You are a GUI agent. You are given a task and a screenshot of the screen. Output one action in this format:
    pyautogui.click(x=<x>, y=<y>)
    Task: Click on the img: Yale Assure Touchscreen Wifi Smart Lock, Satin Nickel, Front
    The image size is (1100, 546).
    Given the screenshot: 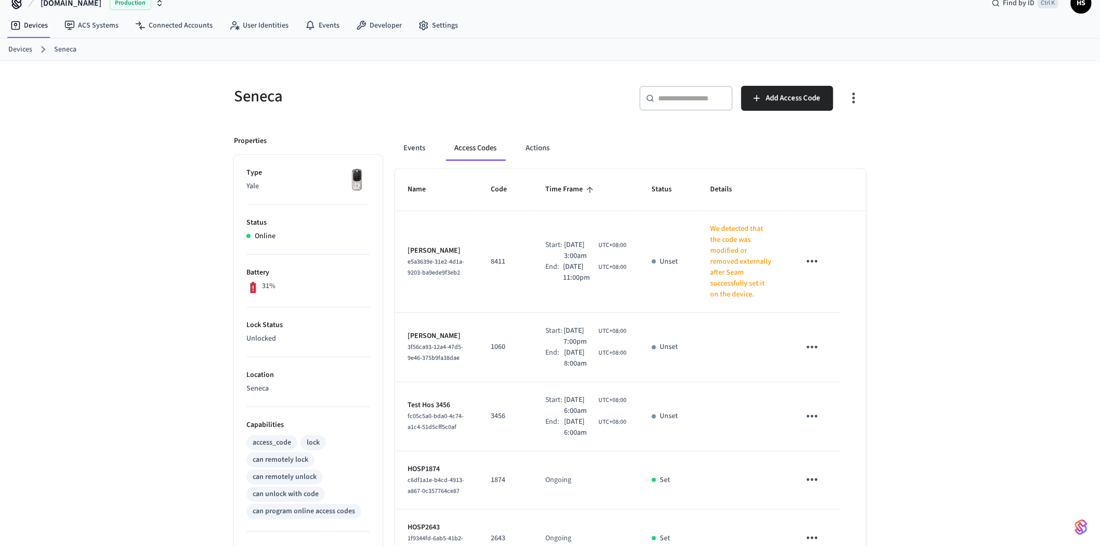 What is the action you would take?
    pyautogui.click(x=357, y=180)
    